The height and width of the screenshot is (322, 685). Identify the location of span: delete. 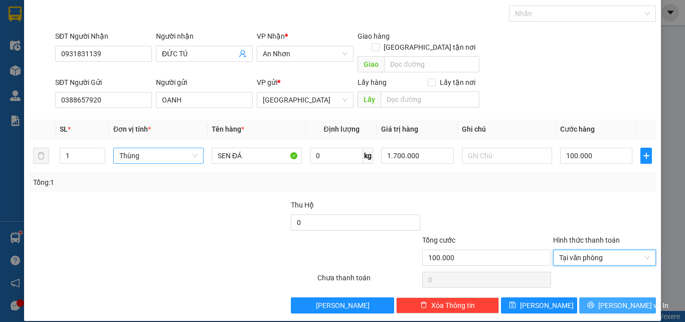
(424, 305).